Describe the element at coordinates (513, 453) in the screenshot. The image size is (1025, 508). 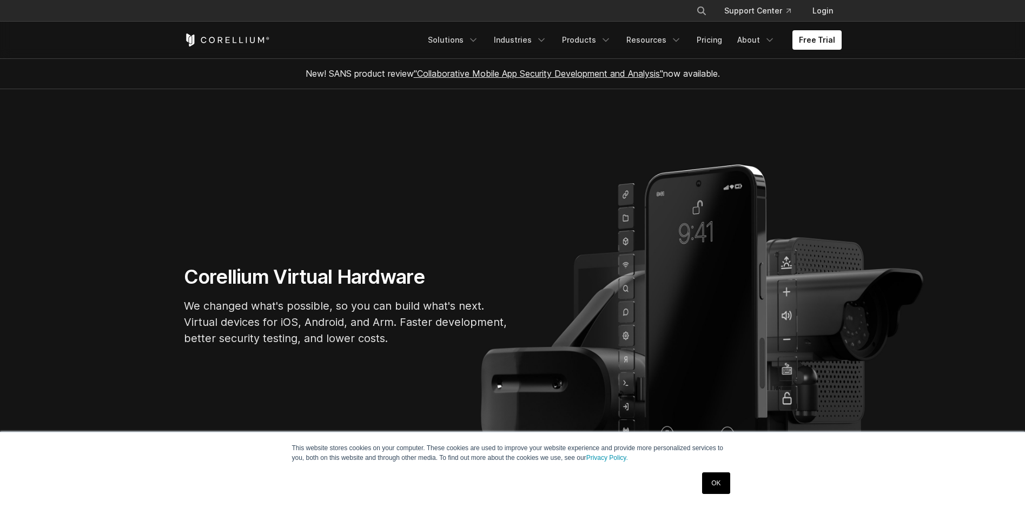
I see `p: This website stores cookies on your computer. These cookies are used to improve your website expe...` at that location.